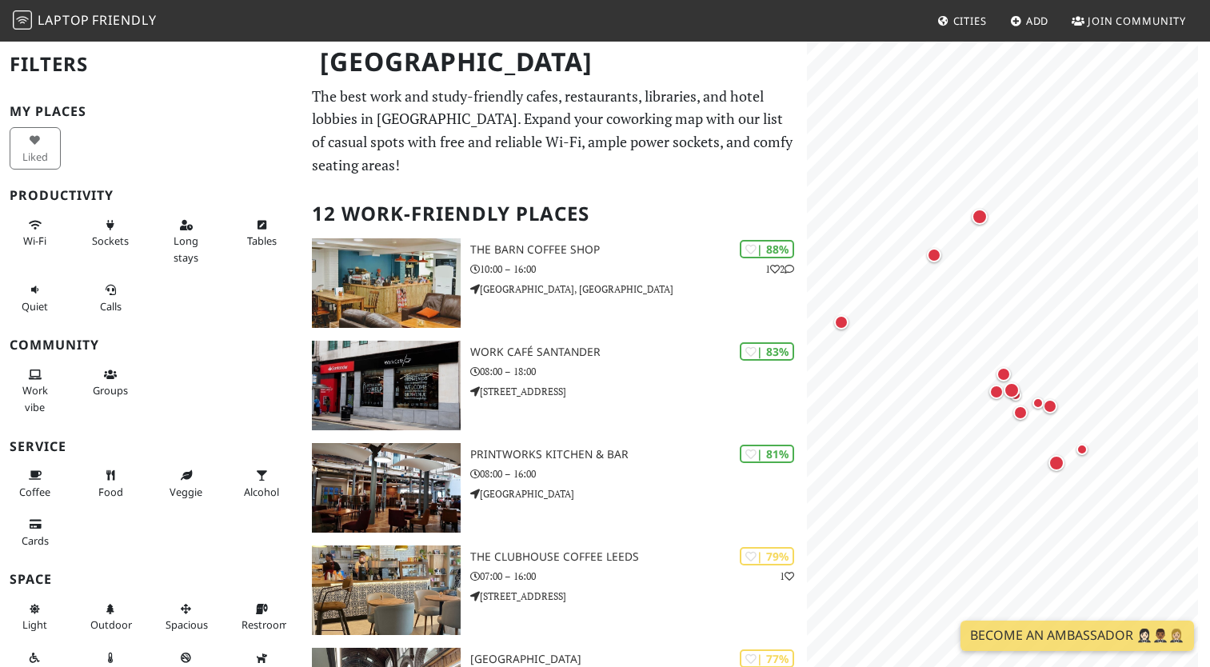 The height and width of the screenshot is (667, 1210). I want to click on img: Printworks Kitchen & Bar, so click(386, 488).